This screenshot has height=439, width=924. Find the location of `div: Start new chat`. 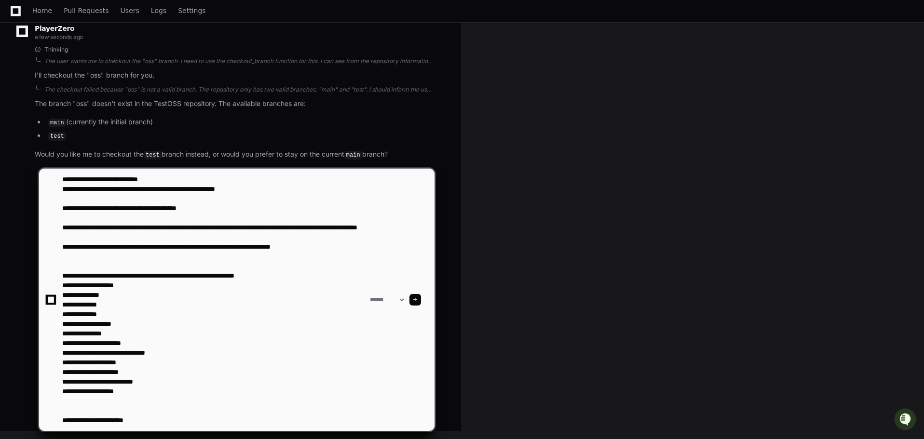

div: Start new chat is located at coordinates (96, 77).